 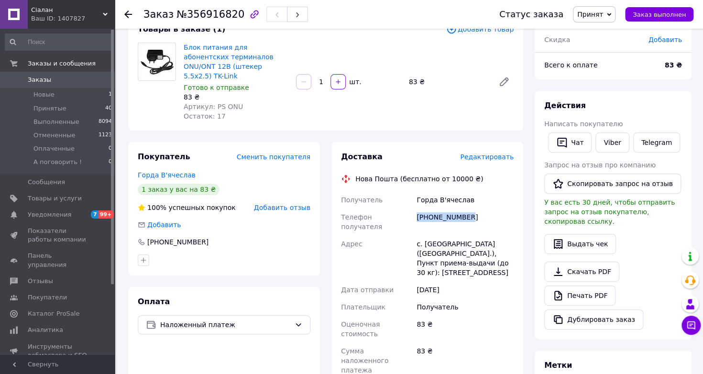 I want to click on span: Оценочная стоимость, so click(x=360, y=329).